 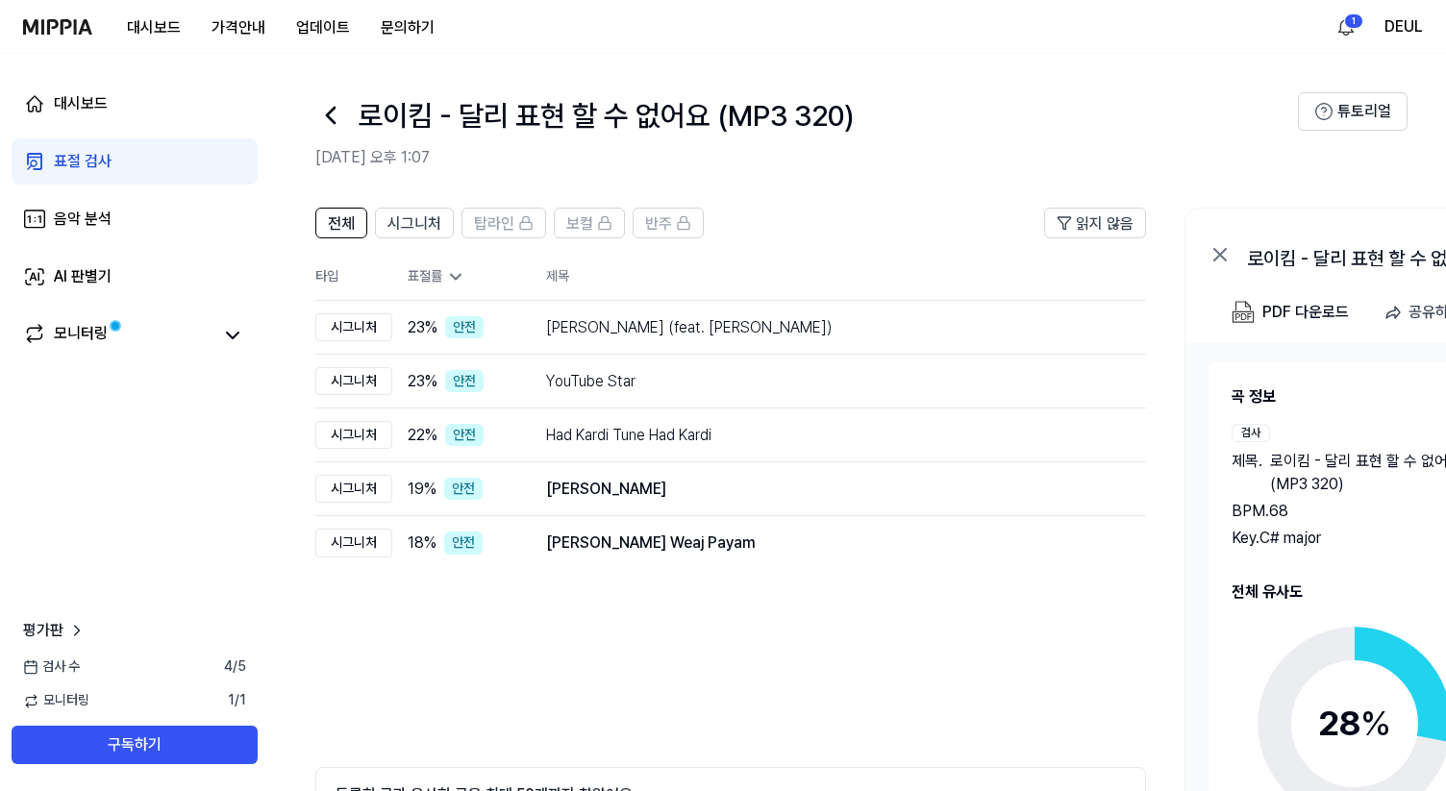 What do you see at coordinates (831, 435) in the screenshot?
I see `div: Had Kardi Tune Had Kardi` at bounding box center [831, 435].